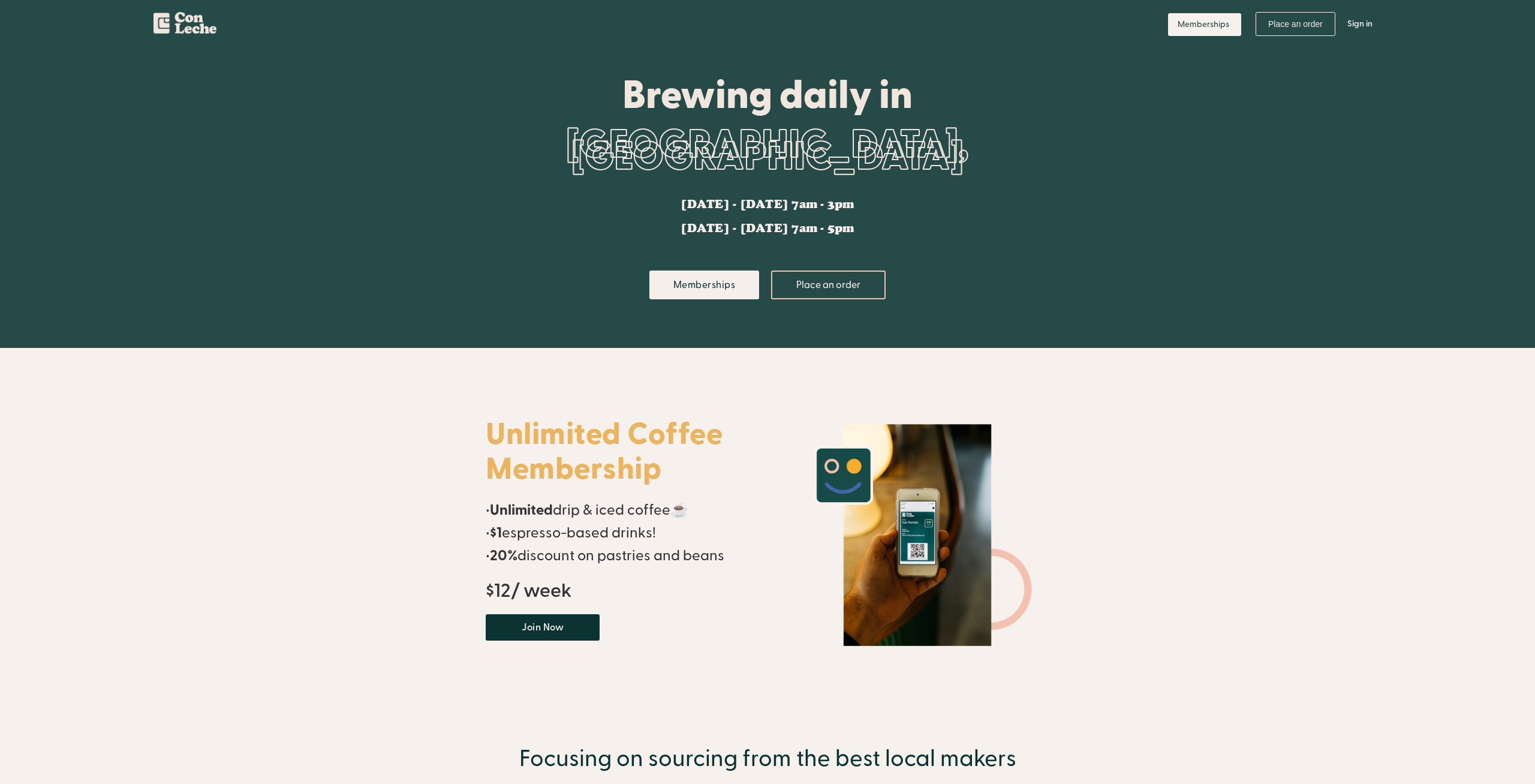 This screenshot has height=784, width=1535. Describe the element at coordinates (767, 94) in the screenshot. I see `div: Brewing daily in` at that location.